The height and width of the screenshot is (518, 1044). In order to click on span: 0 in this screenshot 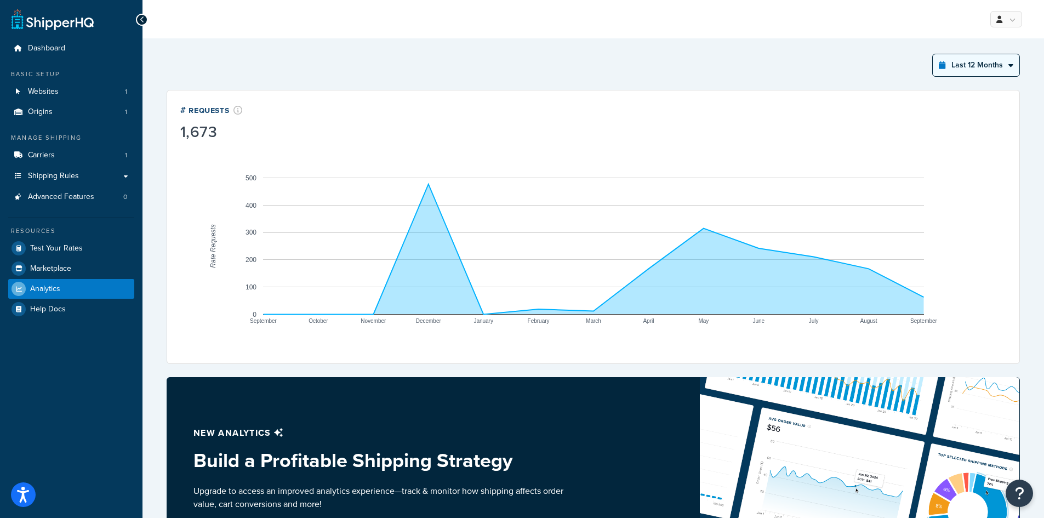, I will do `click(125, 197)`.